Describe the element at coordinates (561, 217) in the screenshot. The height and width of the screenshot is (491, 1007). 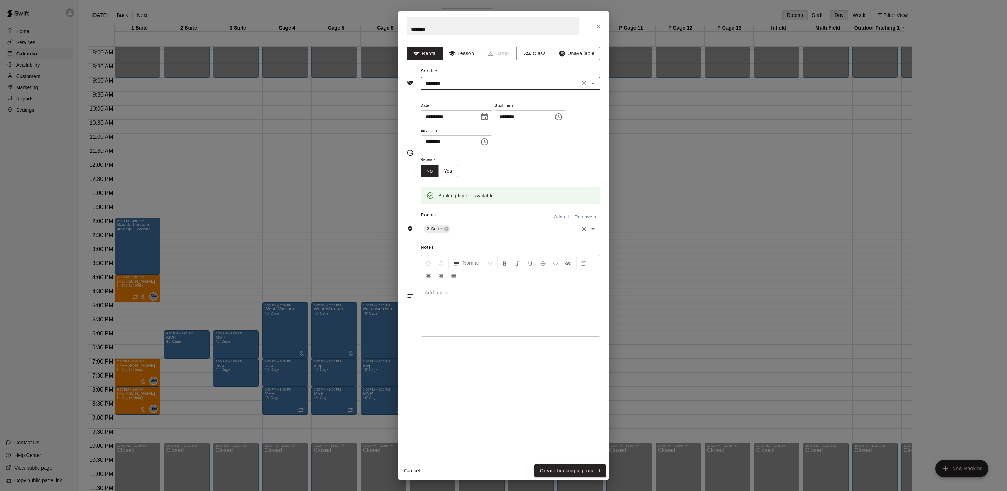
I see `button: Add all` at that location.